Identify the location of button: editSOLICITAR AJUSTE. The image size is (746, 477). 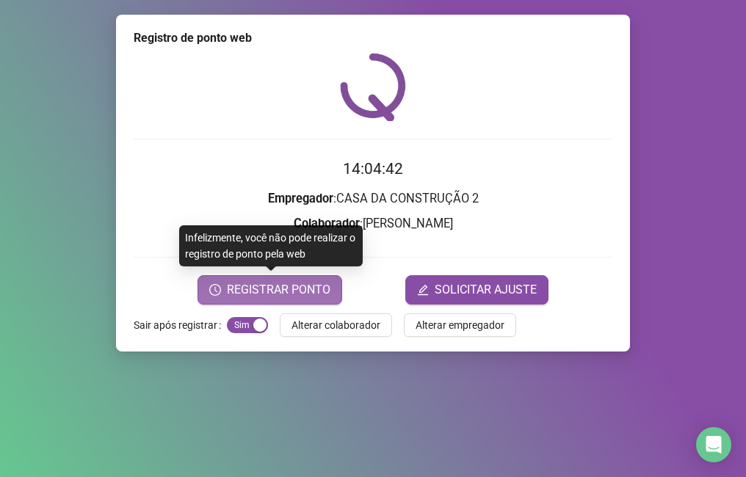
(476, 290).